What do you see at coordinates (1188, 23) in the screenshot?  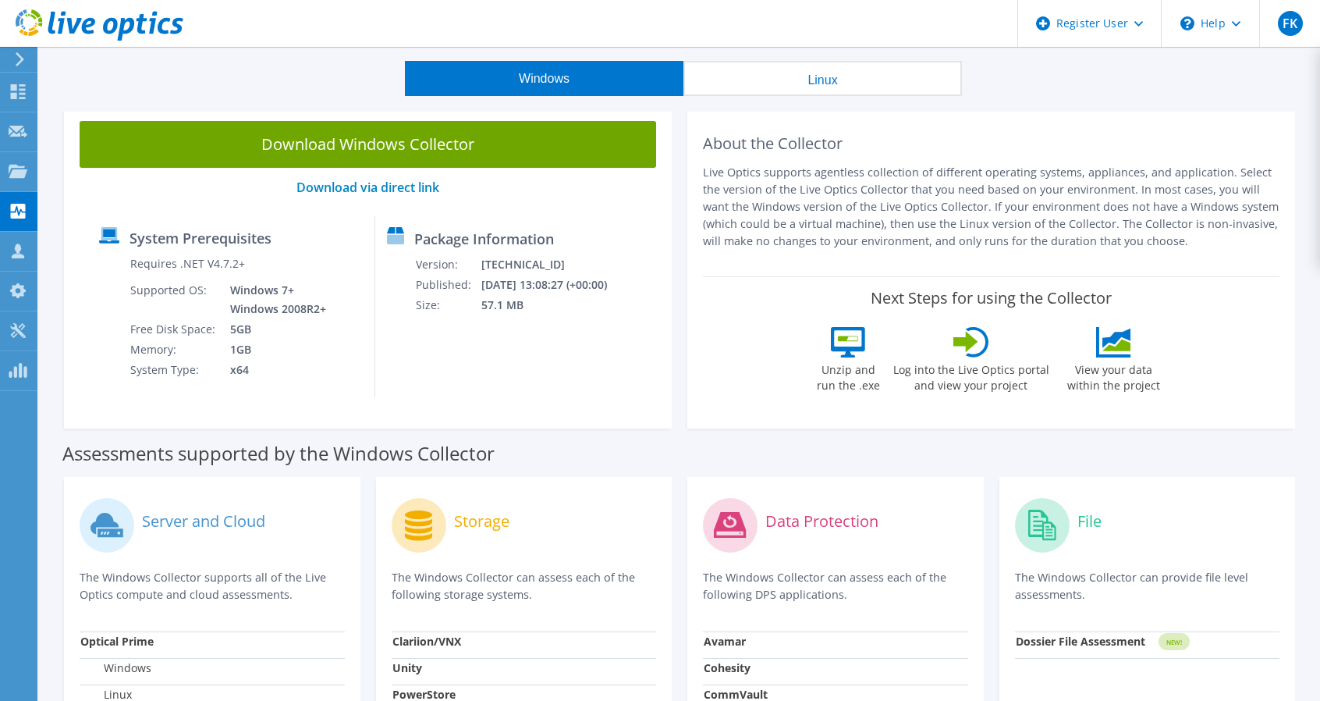 I see `svg: \n` at bounding box center [1188, 23].